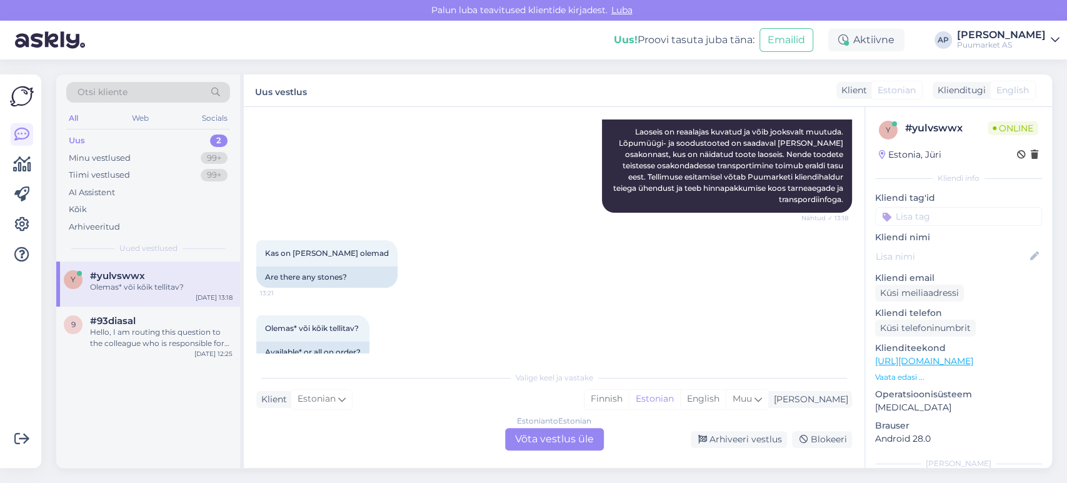 The width and height of the screenshot is (1067, 483). I want to click on div: Blokeeri, so click(822, 439).